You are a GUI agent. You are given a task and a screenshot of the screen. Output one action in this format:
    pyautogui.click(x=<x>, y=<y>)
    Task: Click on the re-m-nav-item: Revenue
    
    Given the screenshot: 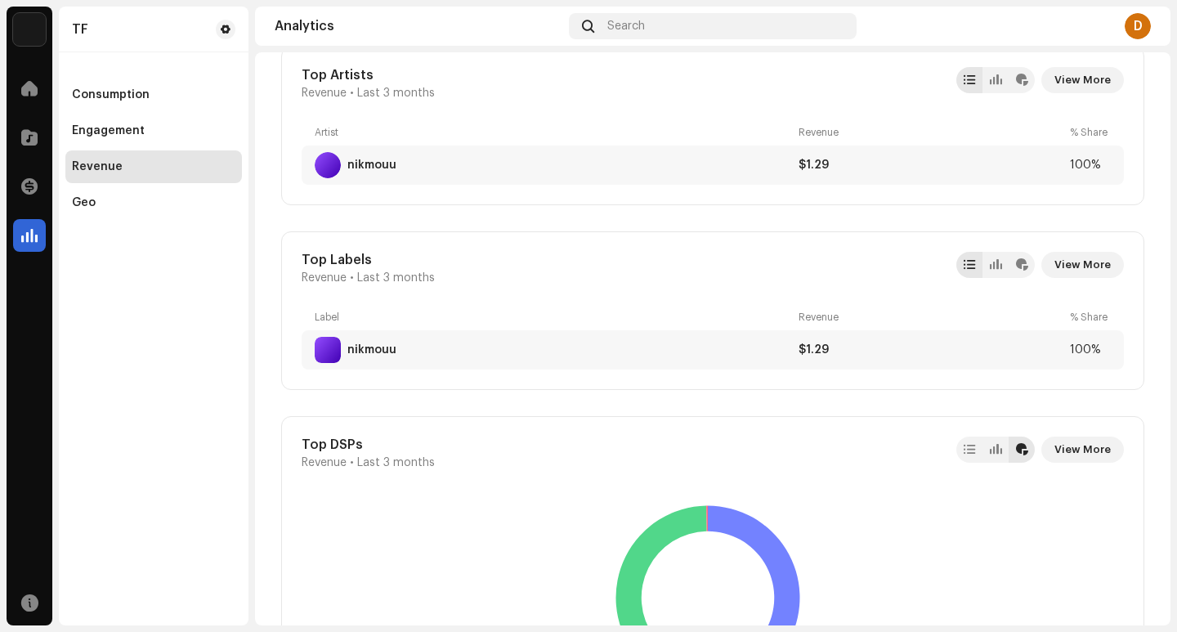 What is the action you would take?
    pyautogui.click(x=154, y=167)
    